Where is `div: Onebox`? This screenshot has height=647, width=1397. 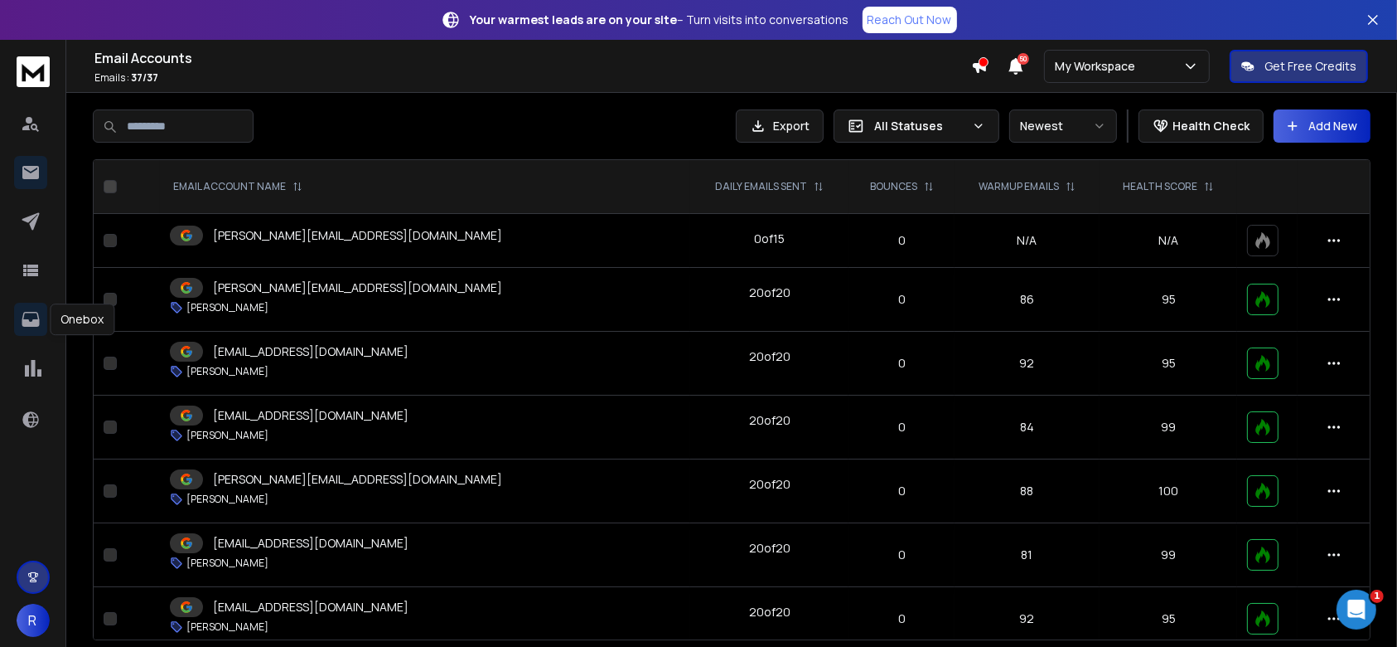 div: Onebox is located at coordinates (82, 319).